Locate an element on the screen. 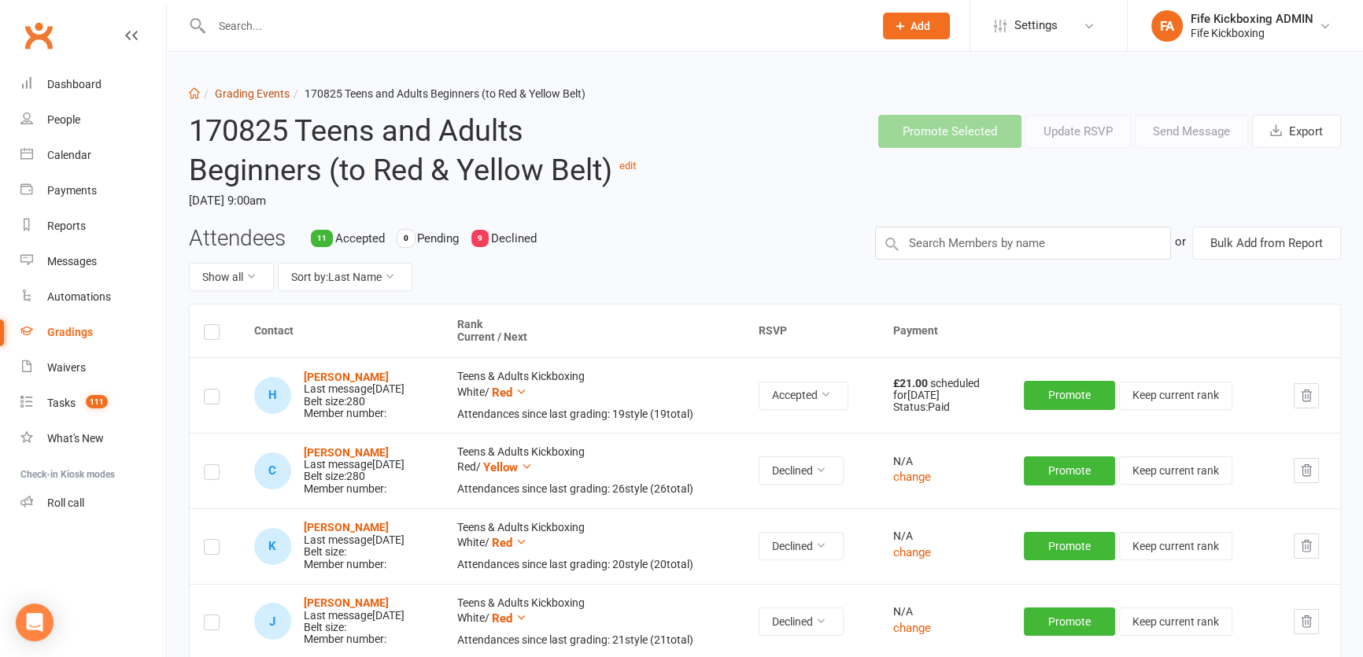 The image size is (1363, 657). th: RSVP is located at coordinates (811, 331).